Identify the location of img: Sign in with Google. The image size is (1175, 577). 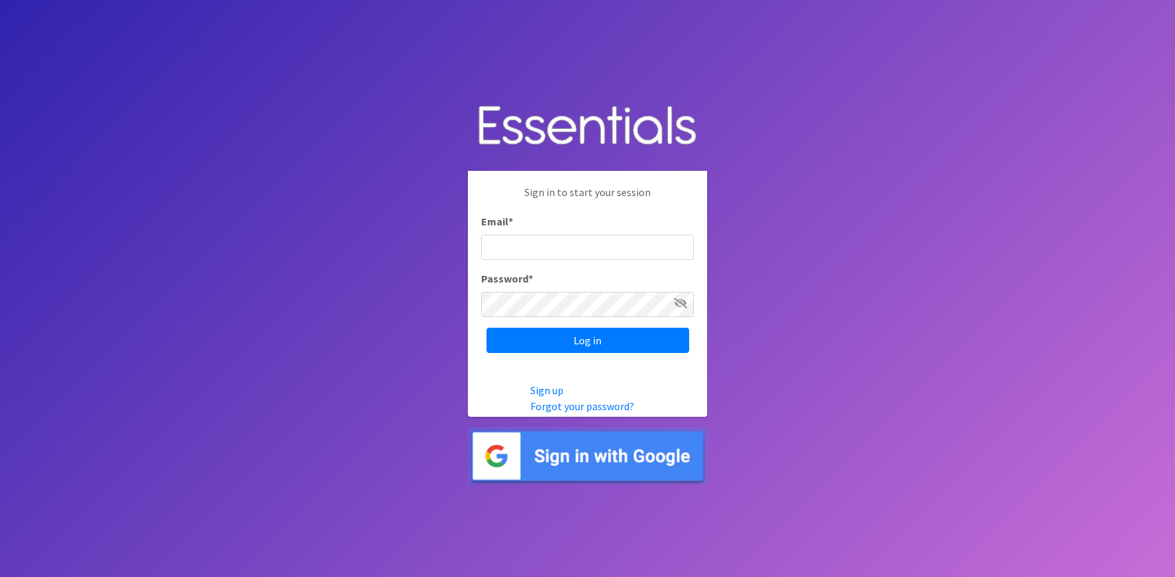
(587, 456).